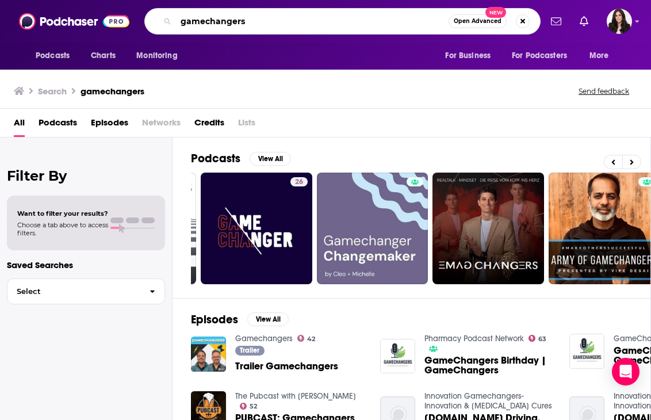 Image resolution: width=651 pixels, height=420 pixels. Describe the element at coordinates (307, 338) in the screenshot. I see `a: 42` at that location.